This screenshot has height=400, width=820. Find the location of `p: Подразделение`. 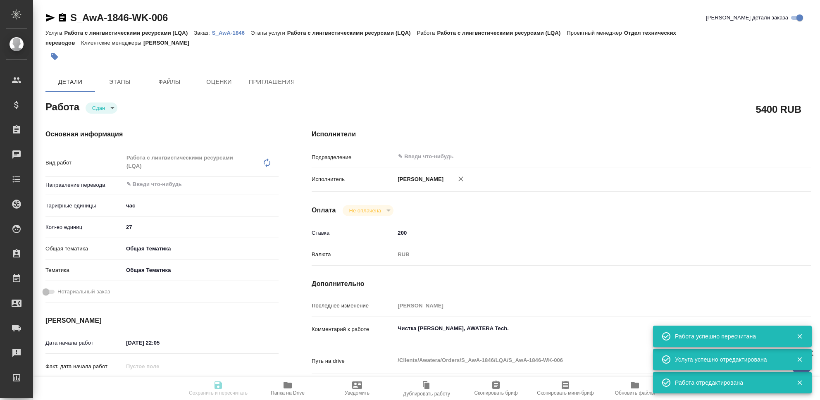

p: Подразделение is located at coordinates (353, 157).